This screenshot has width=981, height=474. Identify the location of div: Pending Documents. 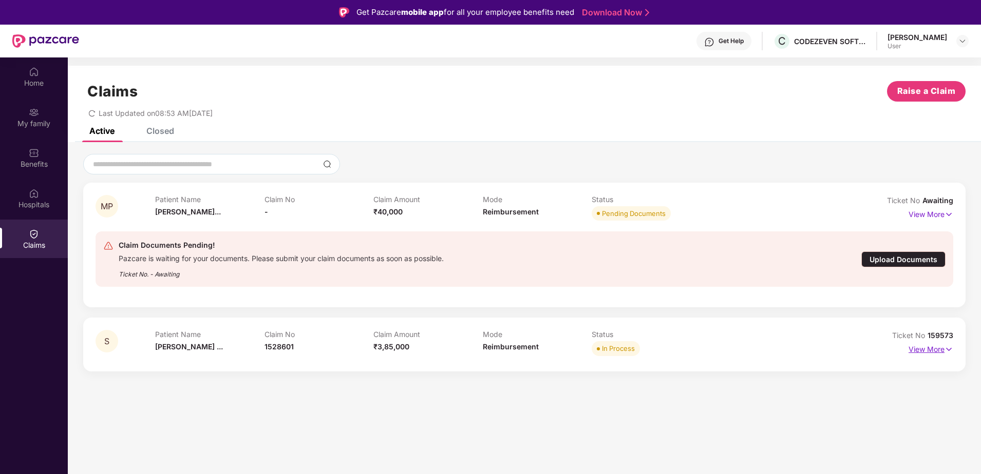
(634, 214).